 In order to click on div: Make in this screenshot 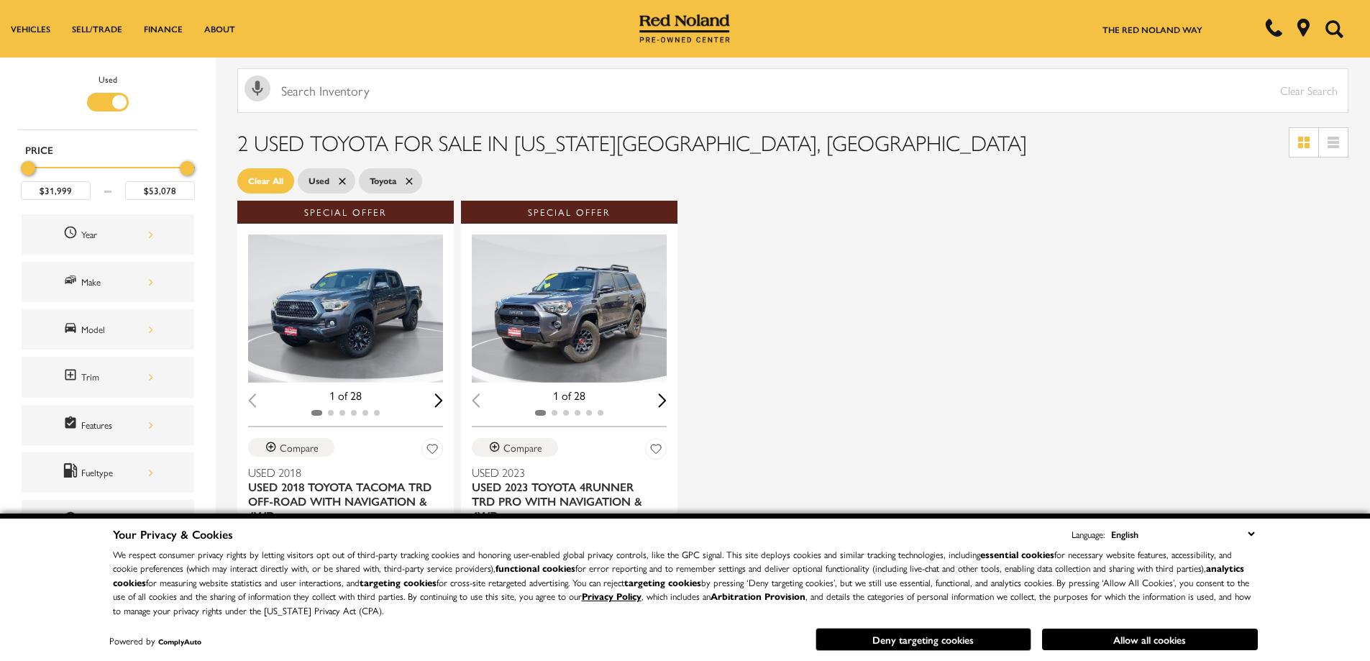, I will do `click(117, 282)`.